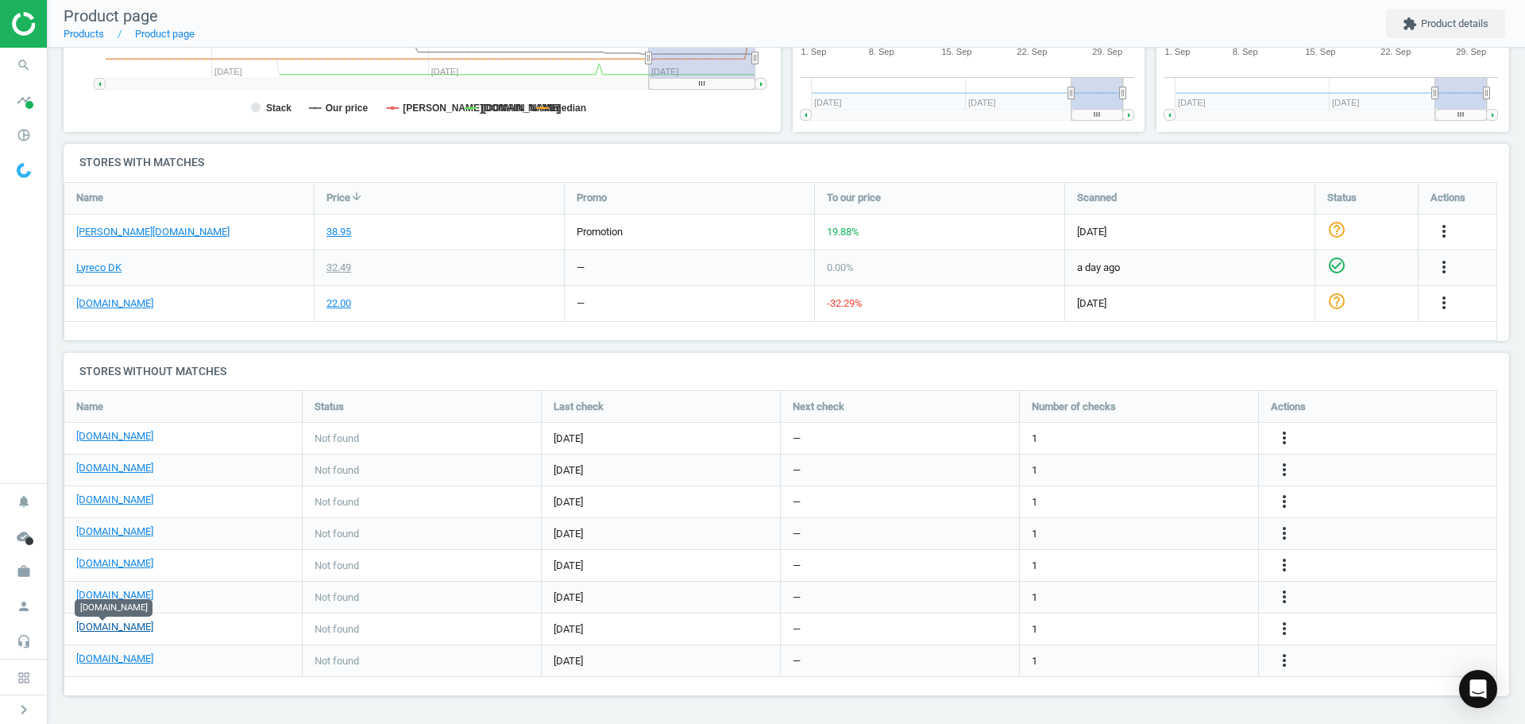 The width and height of the screenshot is (1525, 724). What do you see at coordinates (818, 407) in the screenshot?
I see `span: Next check` at bounding box center [818, 407].